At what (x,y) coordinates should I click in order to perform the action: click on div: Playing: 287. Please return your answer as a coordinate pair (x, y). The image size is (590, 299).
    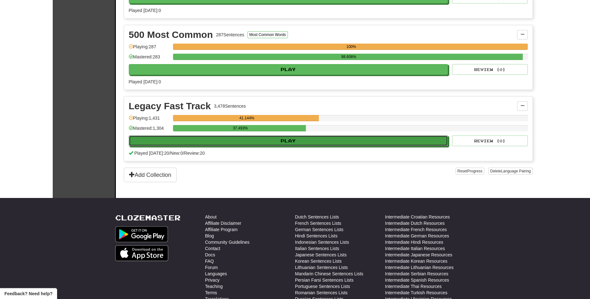
    Looking at the image, I should click on (149, 49).